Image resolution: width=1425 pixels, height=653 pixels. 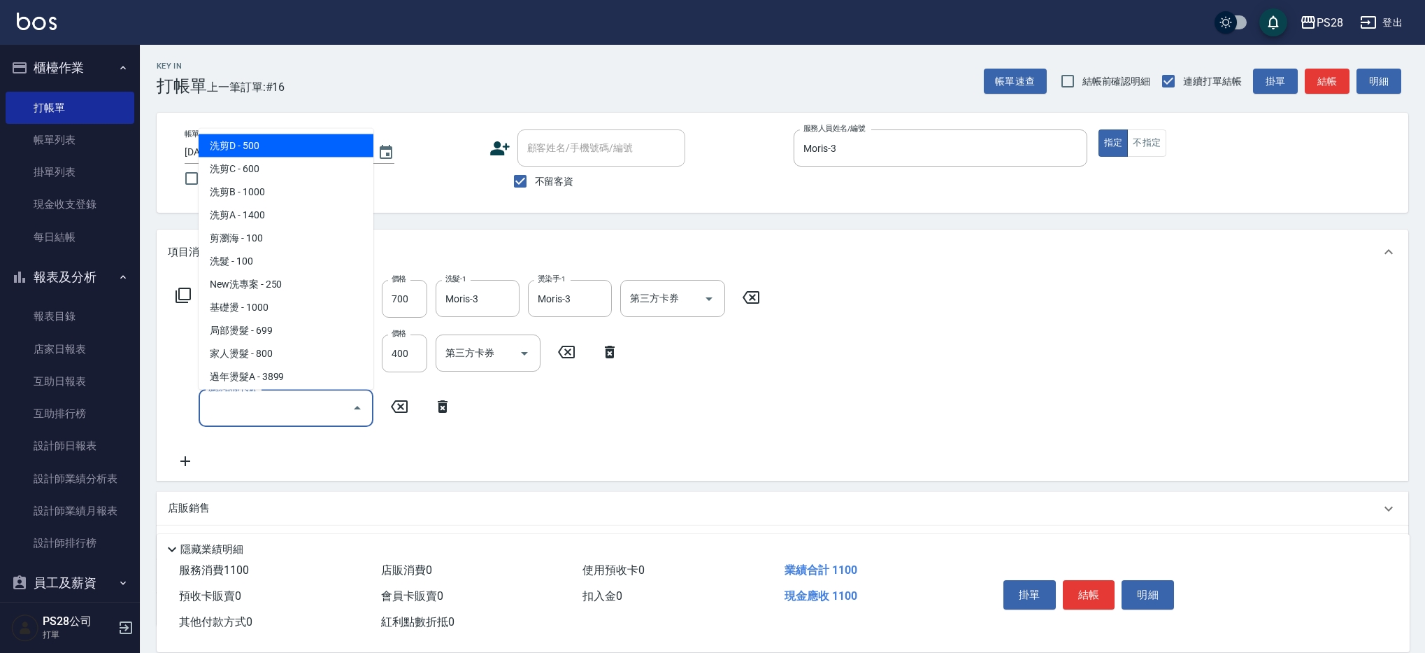 What do you see at coordinates (1322, 22) in the screenshot?
I see `button: PS28` at bounding box center [1322, 22].